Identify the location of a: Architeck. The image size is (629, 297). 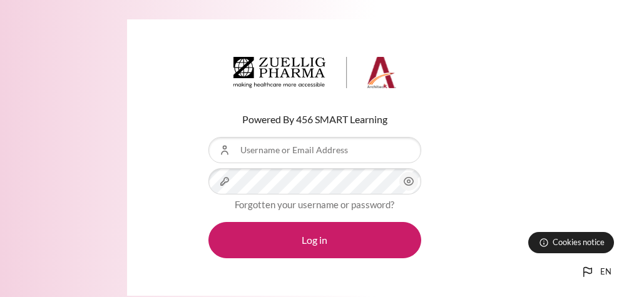
(315, 75).